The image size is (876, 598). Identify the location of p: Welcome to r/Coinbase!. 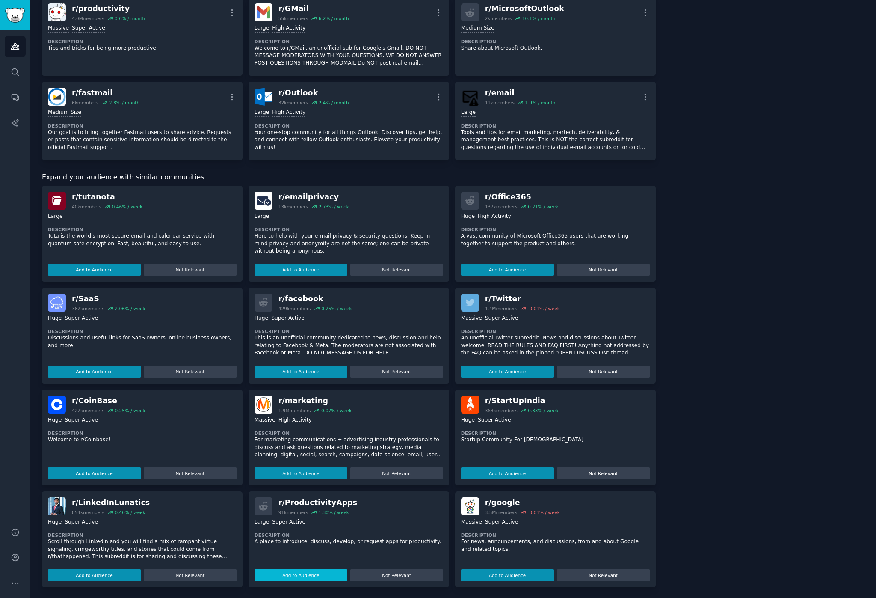
(142, 440).